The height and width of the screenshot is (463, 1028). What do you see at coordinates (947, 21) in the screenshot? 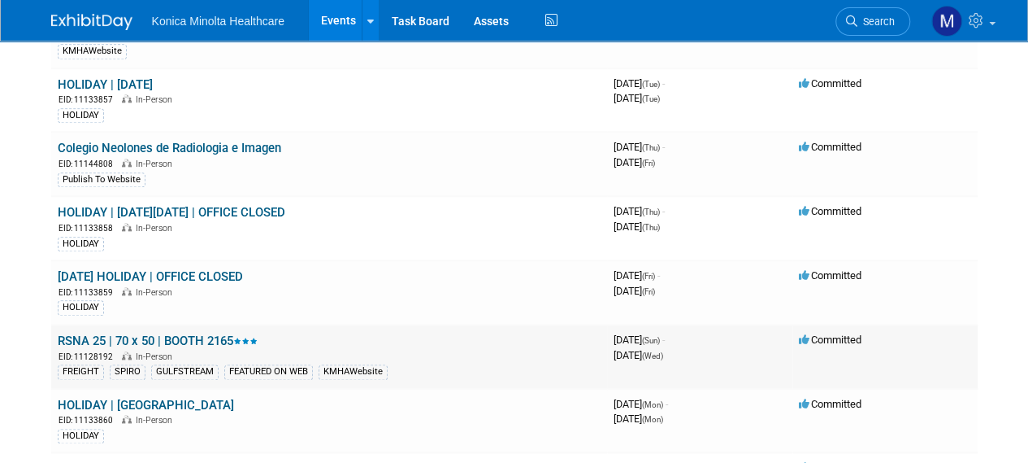
I see `img: Michelle Howe` at bounding box center [947, 21].